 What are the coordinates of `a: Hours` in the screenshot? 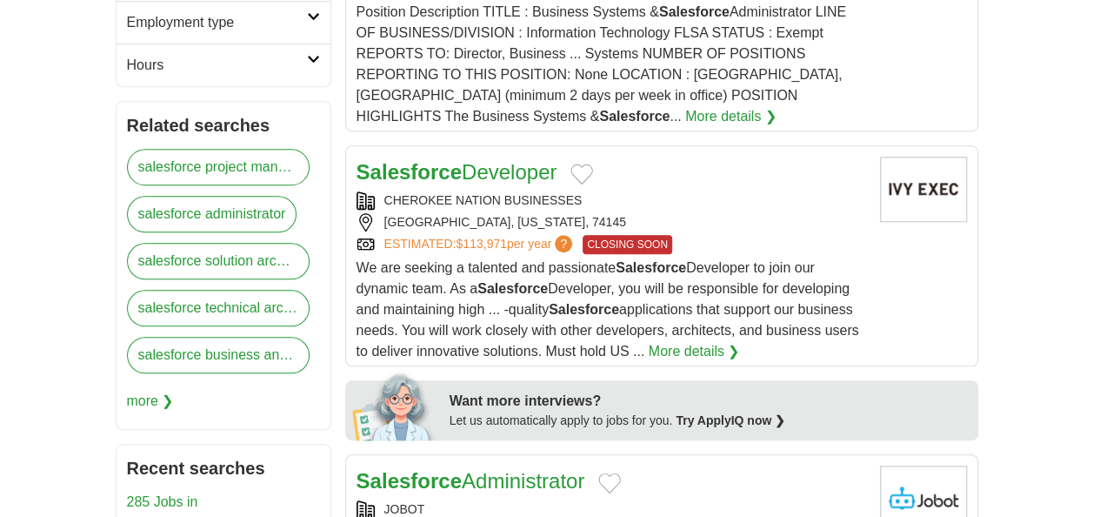 It's located at (224, 64).